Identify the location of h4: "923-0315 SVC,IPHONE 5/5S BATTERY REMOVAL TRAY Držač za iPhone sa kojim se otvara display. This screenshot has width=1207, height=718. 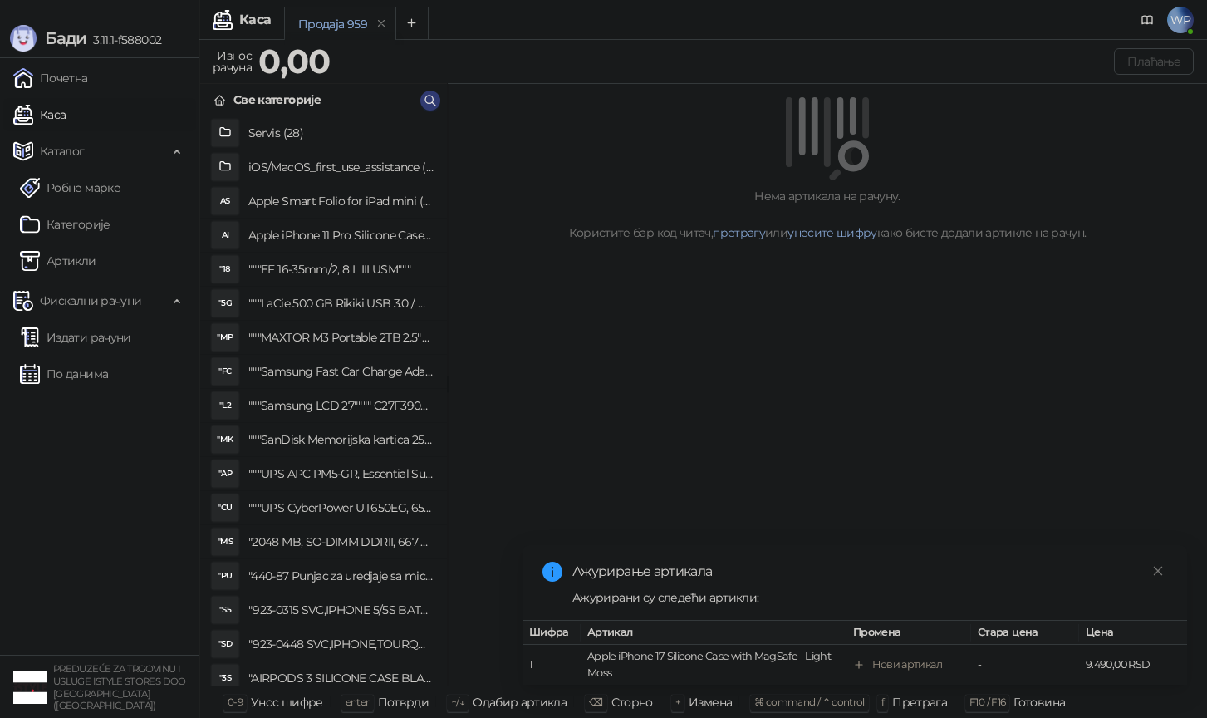
(341, 610).